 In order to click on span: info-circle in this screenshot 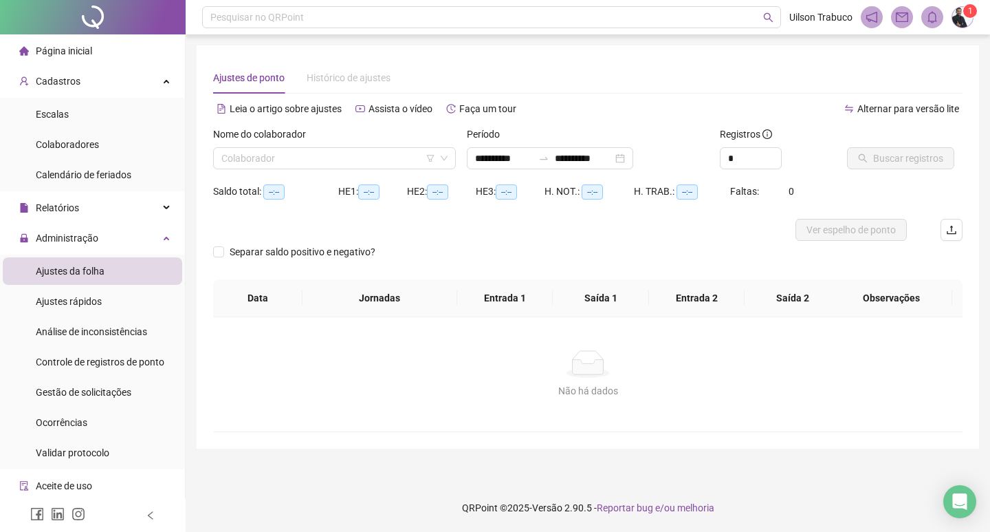, I will do `click(767, 134)`.